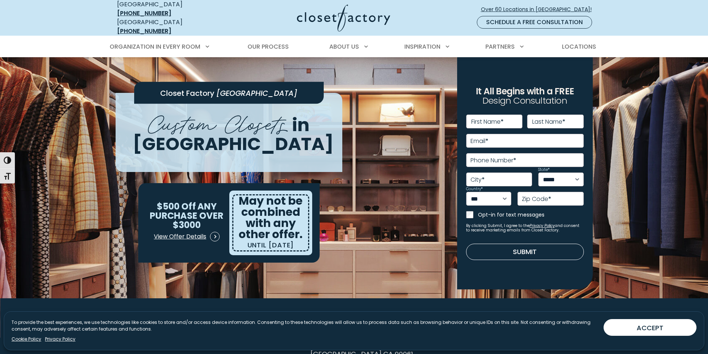 Image resolution: width=708 pixels, height=354 pixels. I want to click on a: Cookie Policy, so click(26, 340).